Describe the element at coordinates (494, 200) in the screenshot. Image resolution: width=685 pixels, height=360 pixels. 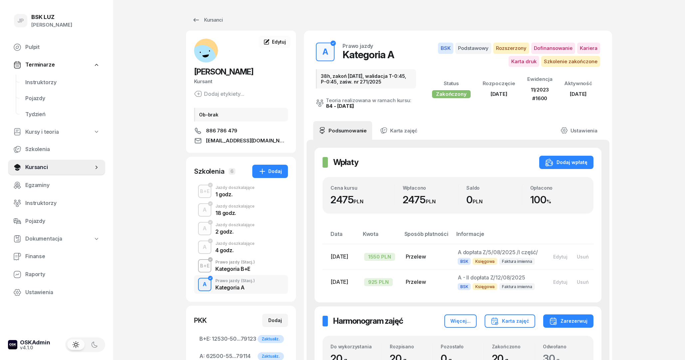
I see `div: 0` at that location.